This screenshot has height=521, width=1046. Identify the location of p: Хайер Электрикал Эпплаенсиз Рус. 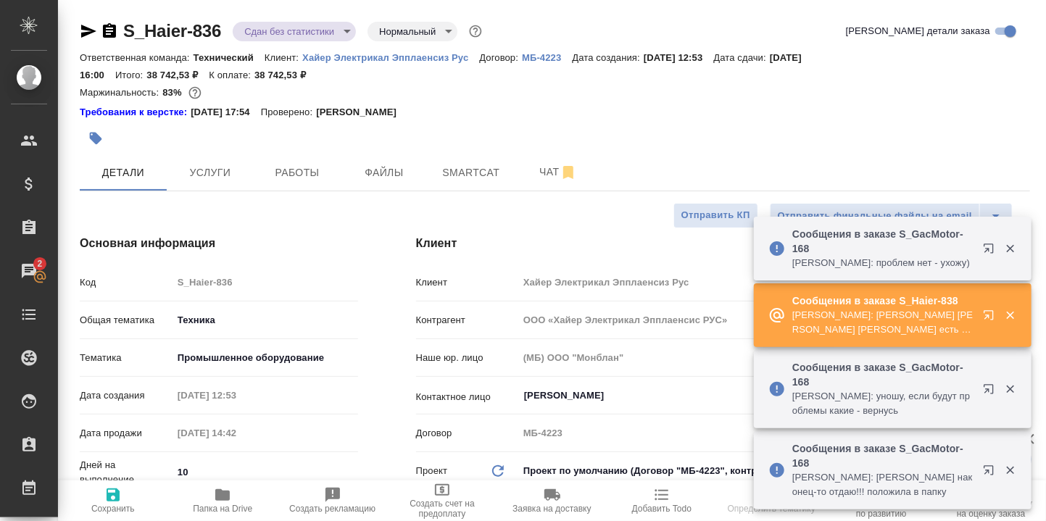
(391, 57).